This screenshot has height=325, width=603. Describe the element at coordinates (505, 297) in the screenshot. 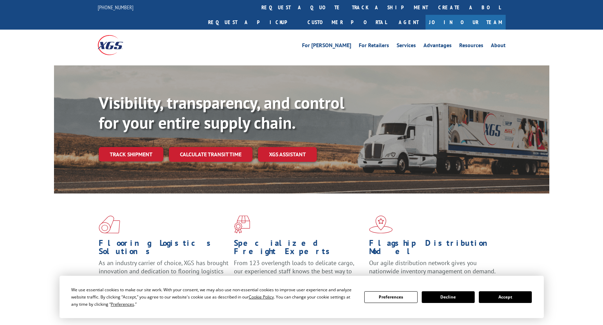

I see `button: Accept` at that location.